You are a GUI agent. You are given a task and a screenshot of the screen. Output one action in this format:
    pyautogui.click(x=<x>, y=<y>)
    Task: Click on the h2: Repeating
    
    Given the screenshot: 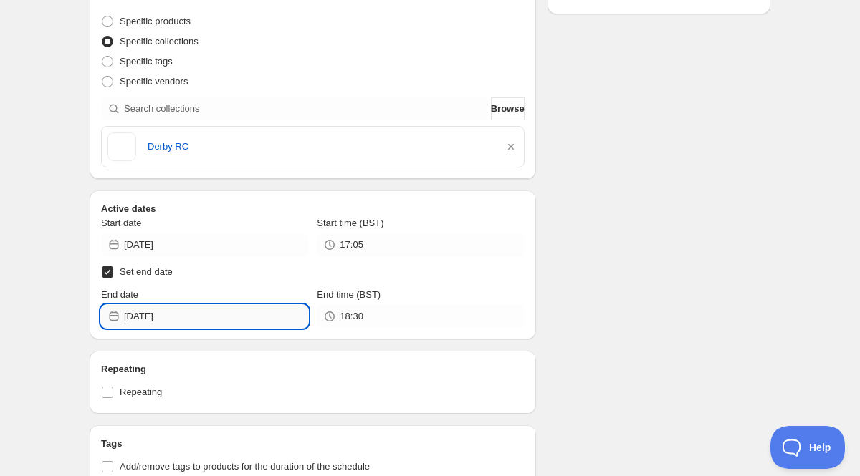 What is the action you would take?
    pyautogui.click(x=312, y=370)
    